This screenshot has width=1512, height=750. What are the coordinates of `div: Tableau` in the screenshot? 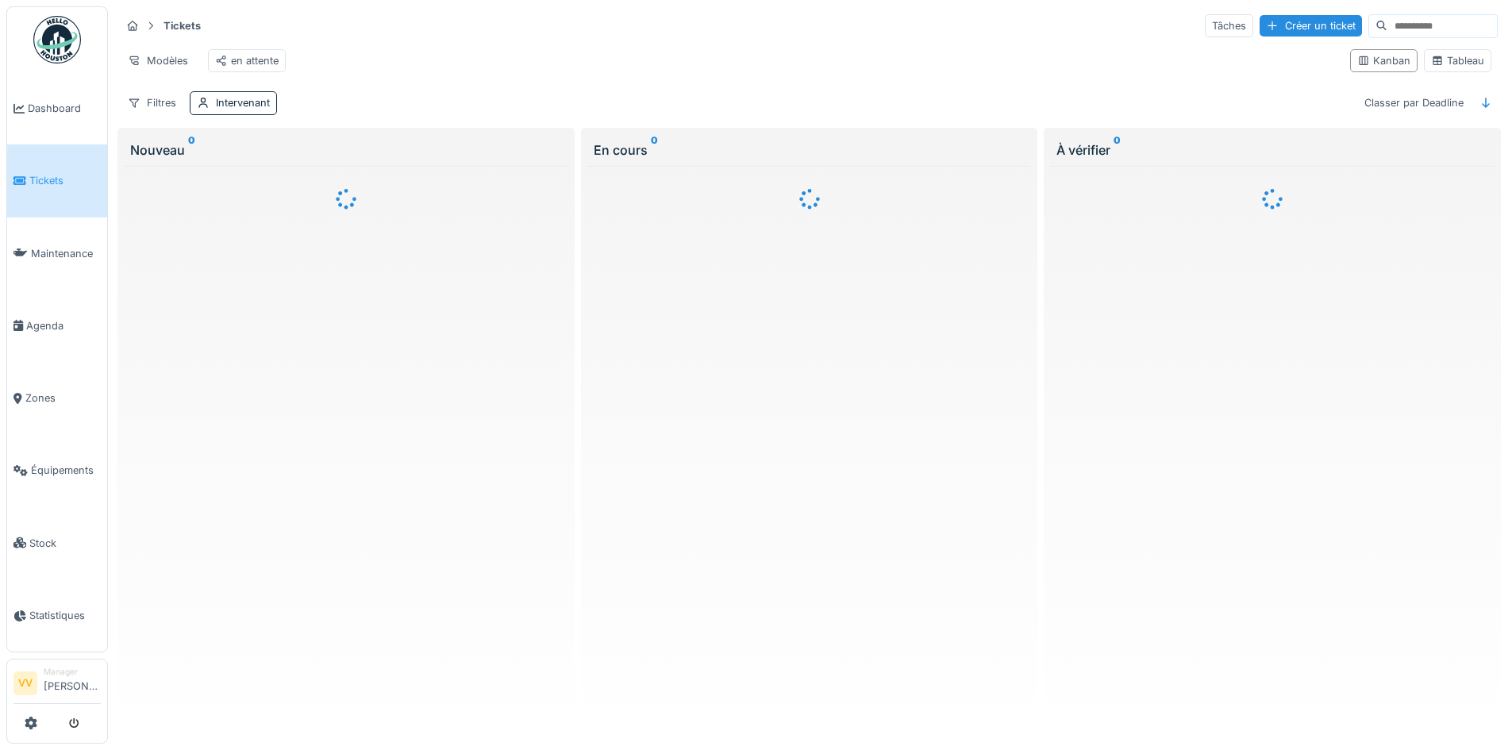 It's located at (1457, 60).